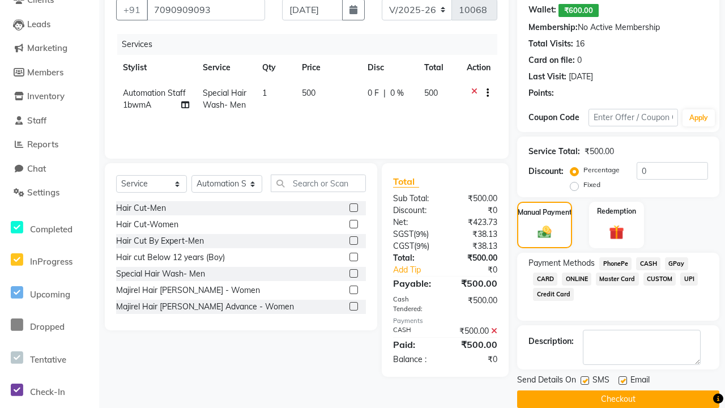 The width and height of the screenshot is (725, 408). Describe the element at coordinates (225, 67) in the screenshot. I see `th: Service` at that location.